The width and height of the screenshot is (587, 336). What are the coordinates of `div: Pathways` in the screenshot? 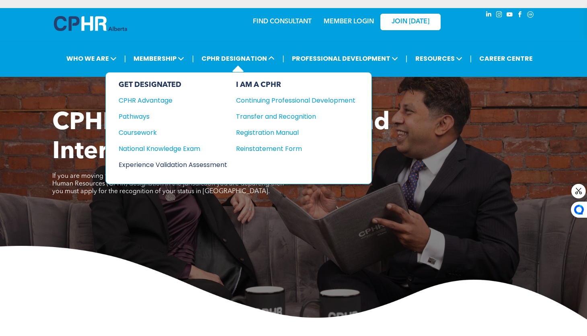 It's located at (167, 116).